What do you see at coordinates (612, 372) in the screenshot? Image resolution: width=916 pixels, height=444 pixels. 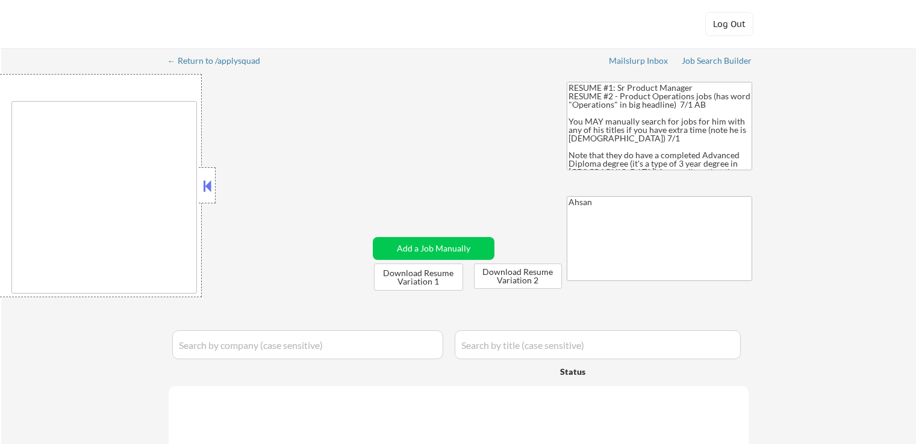 I see `div: Status` at bounding box center [612, 372].